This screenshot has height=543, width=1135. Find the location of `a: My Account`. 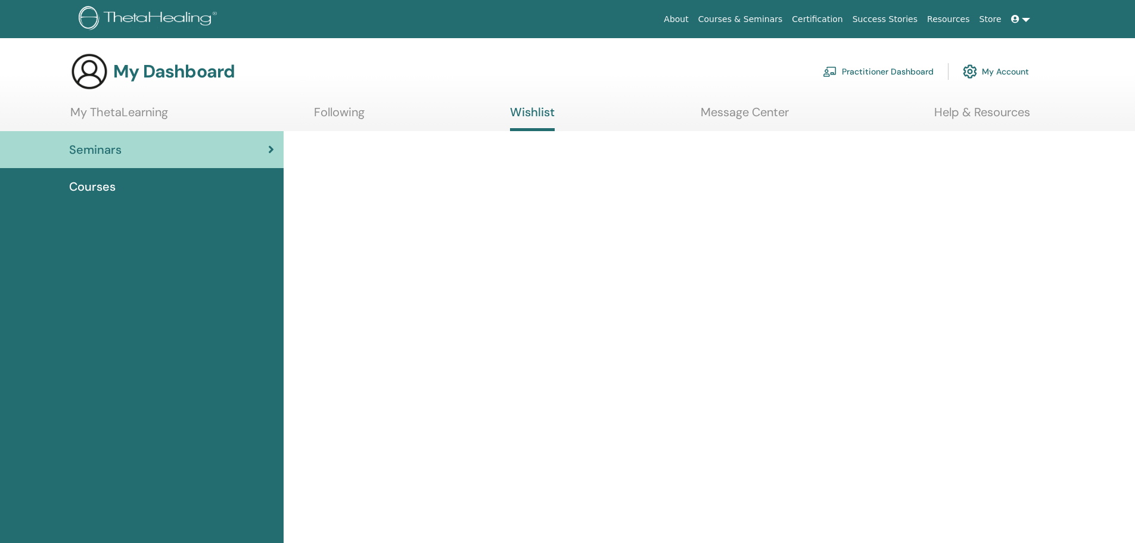

a: My Account is located at coordinates (996, 72).